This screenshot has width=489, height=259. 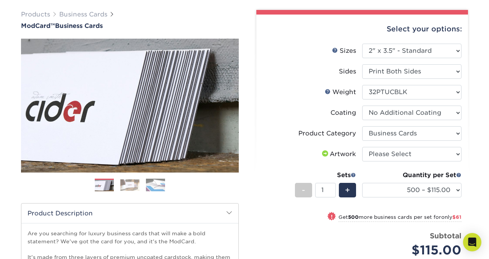 I want to click on div: Weight, so click(x=341, y=92).